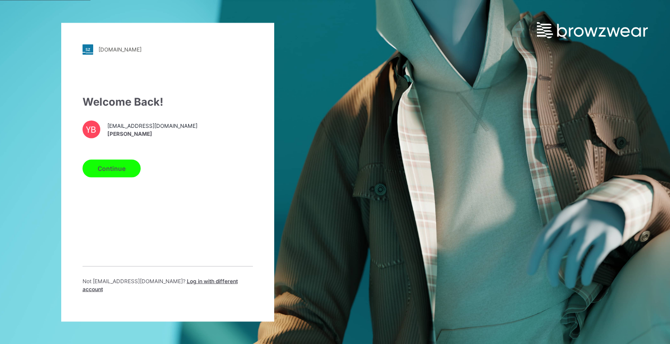 The width and height of the screenshot is (670, 344). Describe the element at coordinates (168, 102) in the screenshot. I see `div: Welcome Back!` at that location.